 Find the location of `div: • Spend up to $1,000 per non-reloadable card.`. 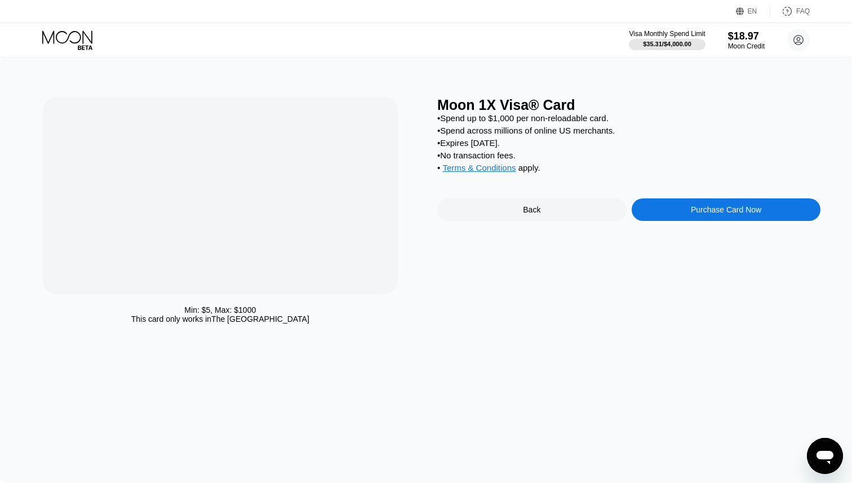

div: • Spend up to $1,000 per non-reloadable card. is located at coordinates (629, 118).